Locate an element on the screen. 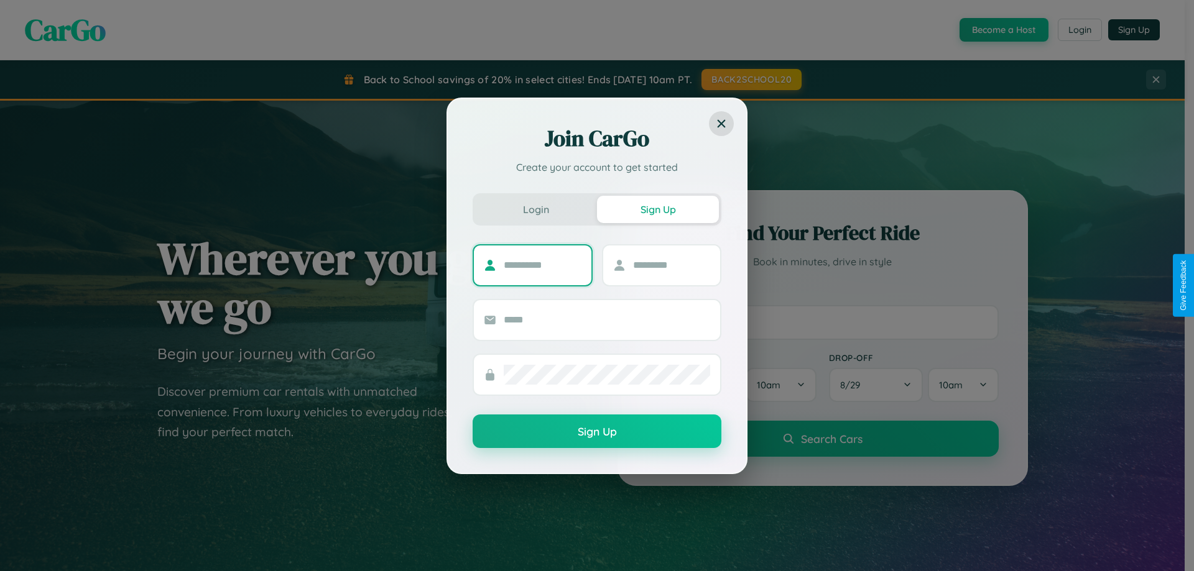 Image resolution: width=1194 pixels, height=571 pixels. button: Login is located at coordinates (536, 210).